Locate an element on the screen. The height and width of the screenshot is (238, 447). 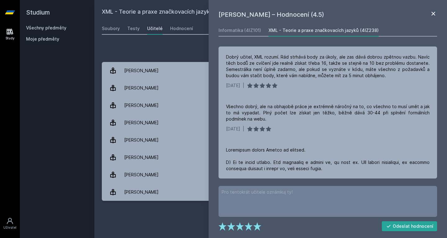
a: Uživatel is located at coordinates (10, 224).